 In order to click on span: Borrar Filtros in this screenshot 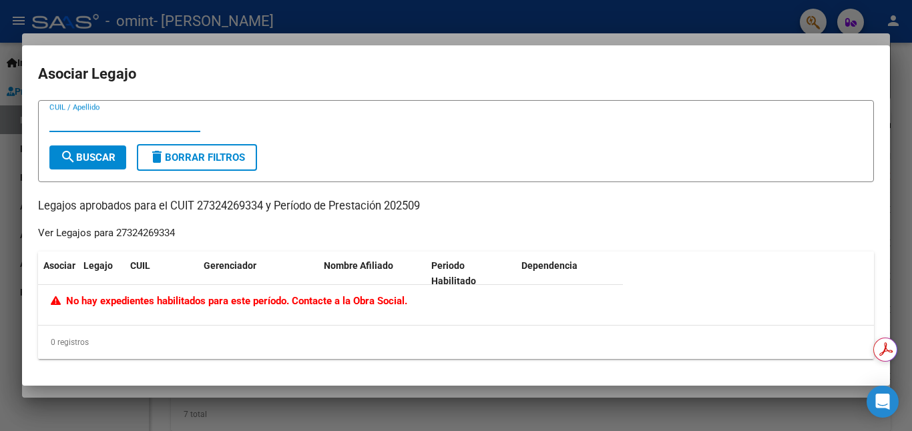, I will do `click(197, 158)`.